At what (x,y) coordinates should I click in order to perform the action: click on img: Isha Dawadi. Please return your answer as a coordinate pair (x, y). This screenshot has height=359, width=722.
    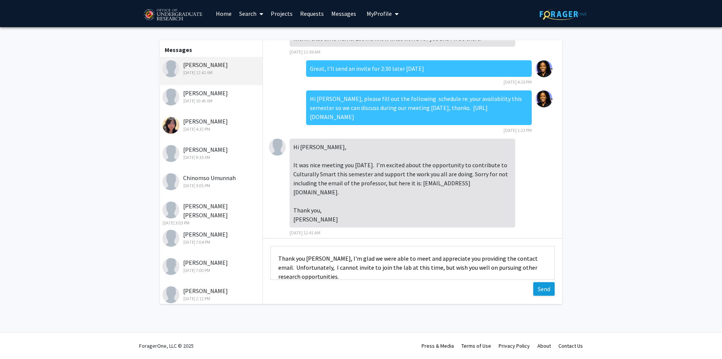
    Looking at the image, I should click on (171, 97).